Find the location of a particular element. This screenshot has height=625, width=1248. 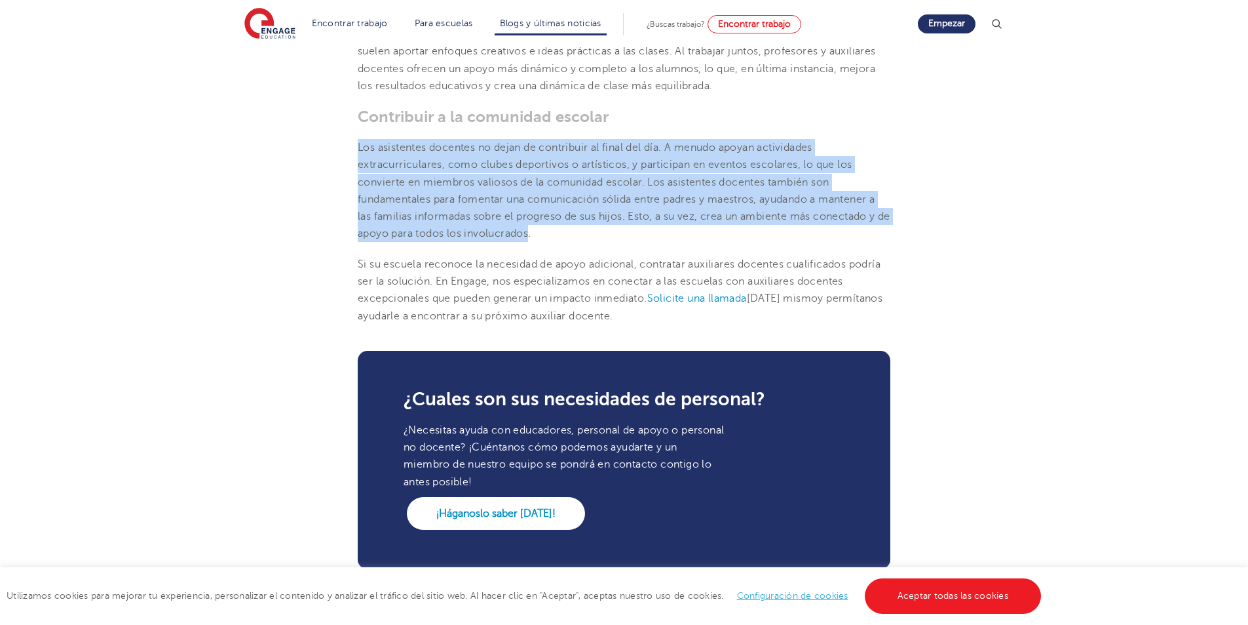

a: Blogs y últimas noticias is located at coordinates (551, 23).